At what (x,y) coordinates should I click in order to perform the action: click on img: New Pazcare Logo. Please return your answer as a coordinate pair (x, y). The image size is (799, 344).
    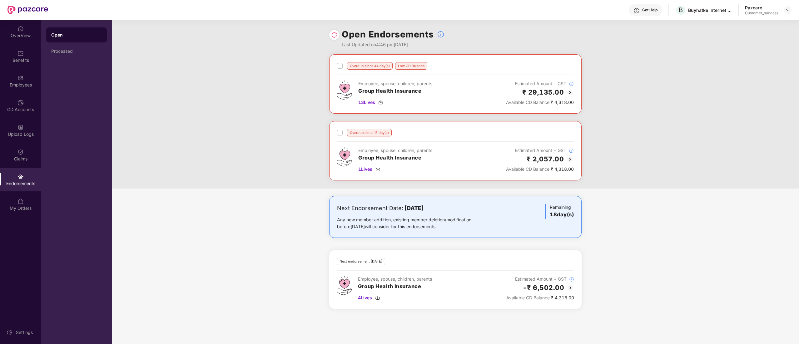
    Looking at the image, I should click on (28, 10).